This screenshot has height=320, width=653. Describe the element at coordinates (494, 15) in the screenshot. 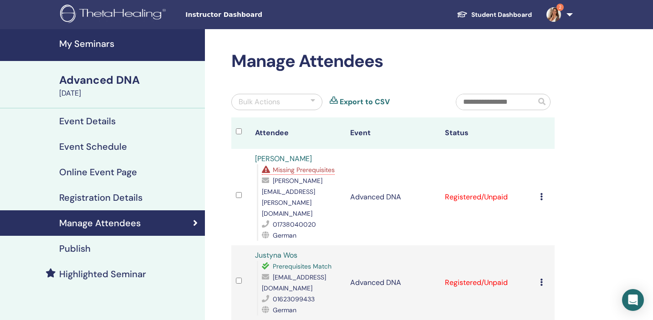

I see `a: Student Dashboard` at that location.